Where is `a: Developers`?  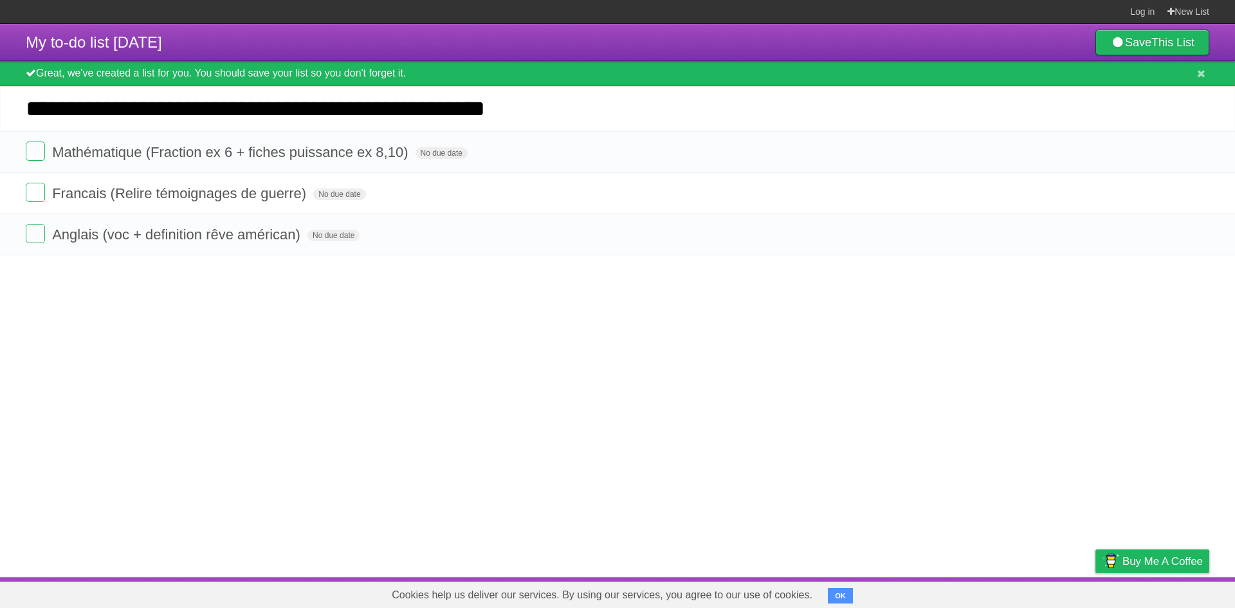 a: Developers is located at coordinates (992, 592).